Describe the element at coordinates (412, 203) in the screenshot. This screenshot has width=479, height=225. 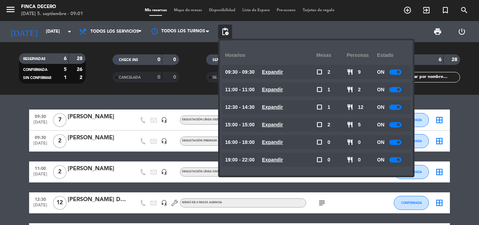
I see `button: CONFIRMADA` at that location.